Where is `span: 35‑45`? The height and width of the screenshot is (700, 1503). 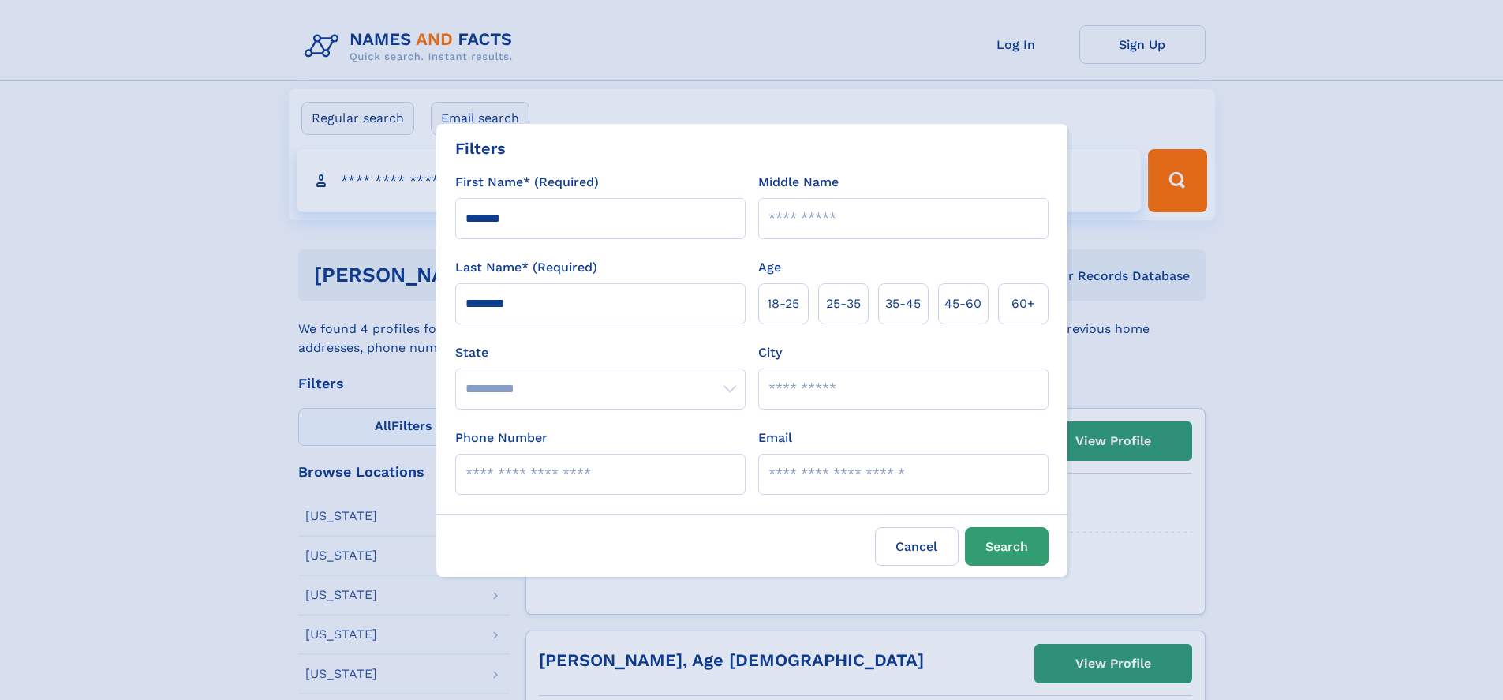
span: 35‑45 is located at coordinates (903, 304).